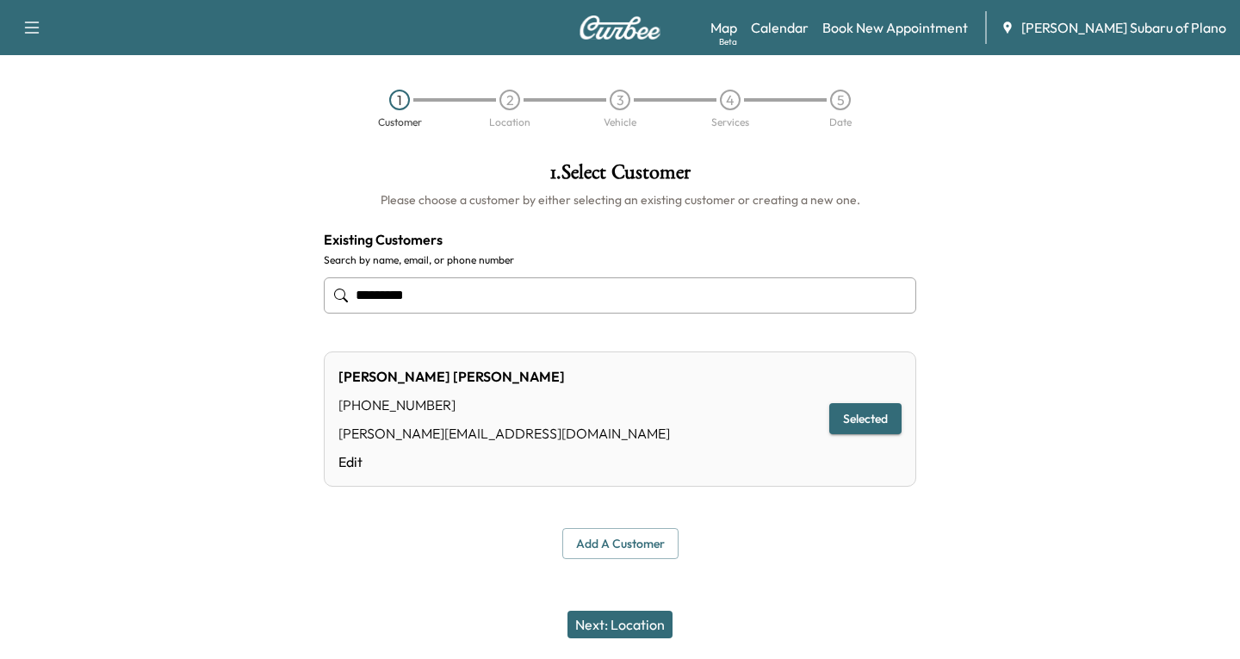 This screenshot has width=1240, height=659. Describe the element at coordinates (724, 28) in the screenshot. I see `a: MapBeta` at that location.